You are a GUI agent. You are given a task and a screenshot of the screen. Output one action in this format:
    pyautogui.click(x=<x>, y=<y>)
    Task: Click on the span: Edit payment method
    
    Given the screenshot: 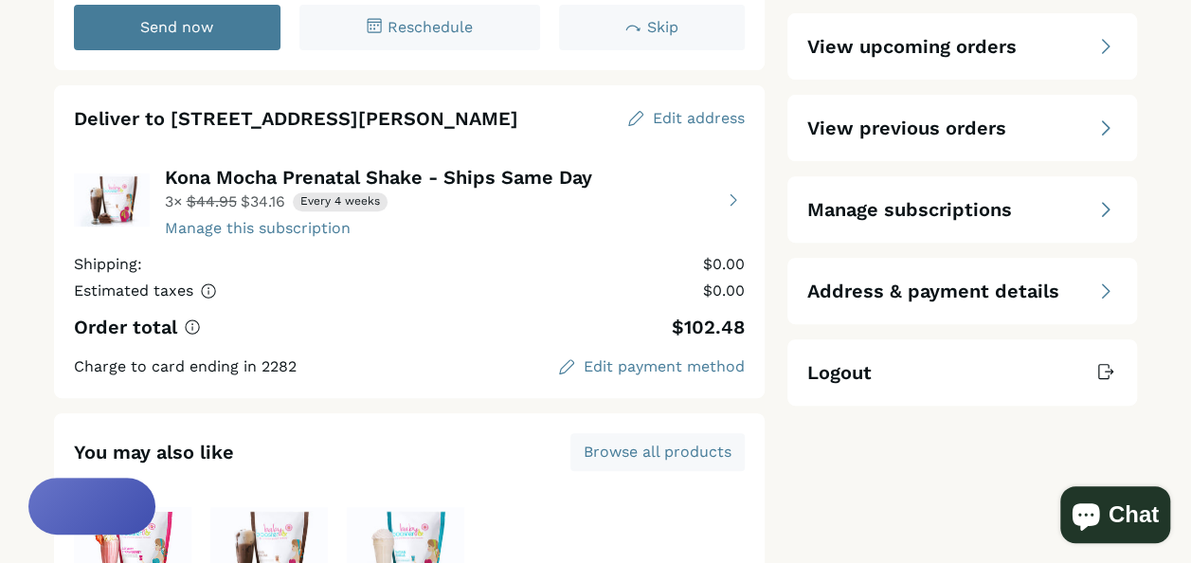 What is the action you would take?
    pyautogui.click(x=650, y=367)
    